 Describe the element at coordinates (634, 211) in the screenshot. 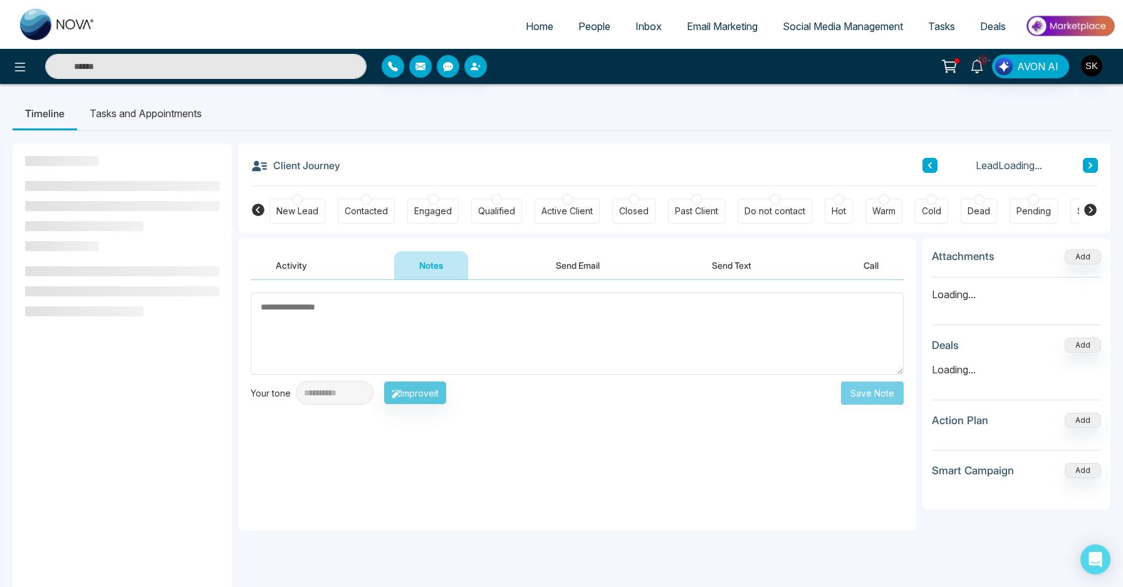

I see `div: Closed` at that location.